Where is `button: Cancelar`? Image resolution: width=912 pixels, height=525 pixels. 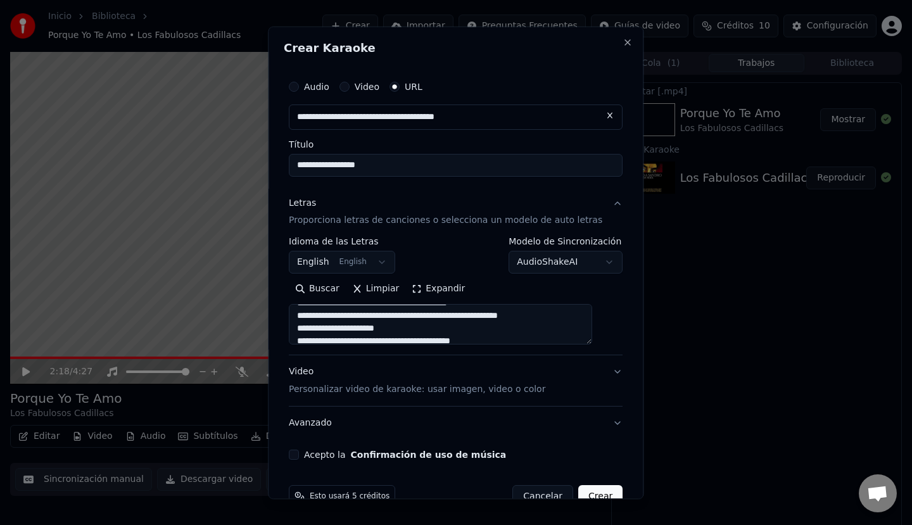 button: Cancelar is located at coordinates (544, 497).